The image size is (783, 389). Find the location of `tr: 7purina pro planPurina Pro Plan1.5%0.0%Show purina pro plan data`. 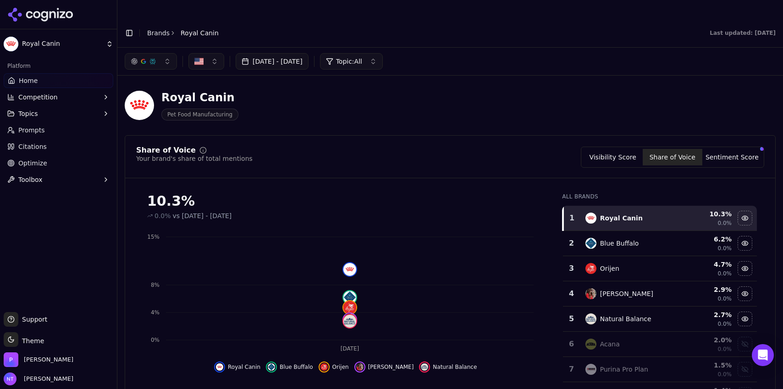

tr: 7purina pro planPurina Pro Plan1.5%0.0%Show purina pro plan data is located at coordinates (660, 370).